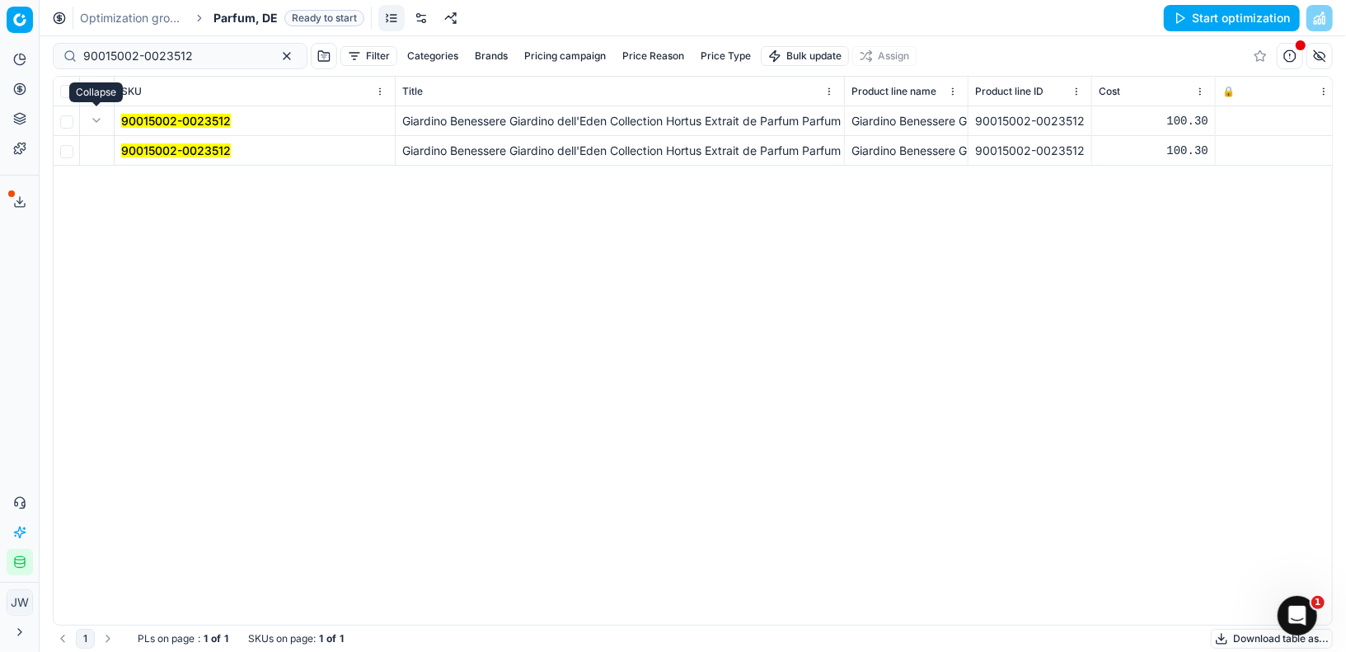 This screenshot has width=1346, height=652. I want to click on nav: pagination, so click(85, 639).